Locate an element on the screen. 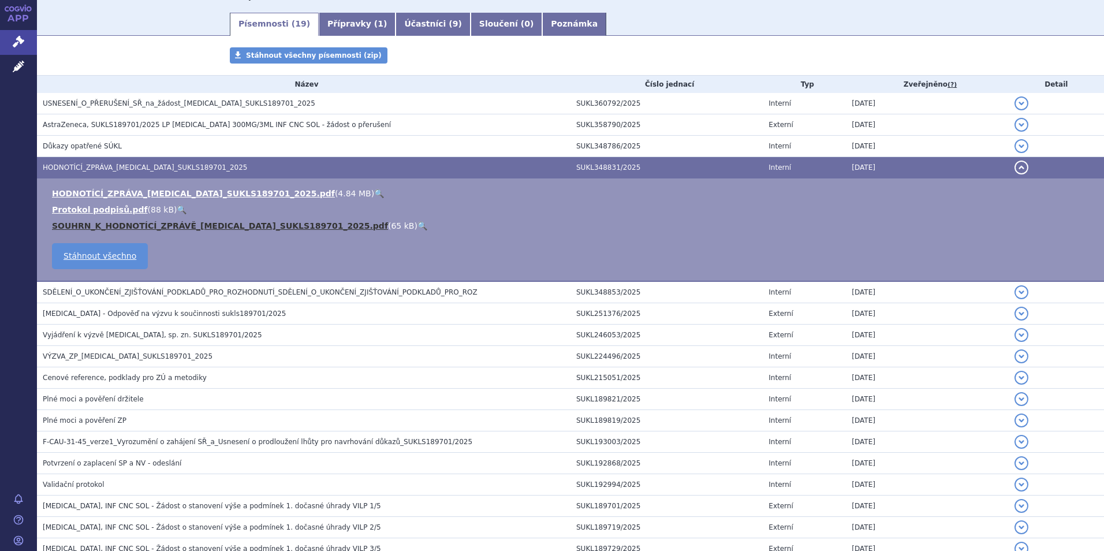 Image resolution: width=1104 pixels, height=551 pixels. span: 1 is located at coordinates (380, 24).